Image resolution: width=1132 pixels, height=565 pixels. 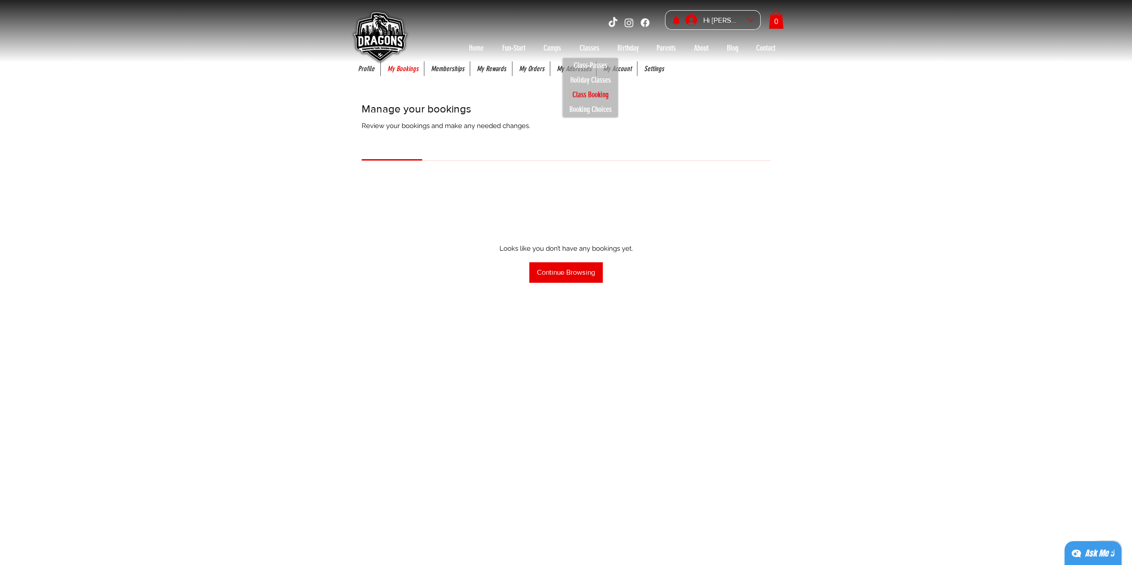 I want to click on p: Holiday Classes, so click(x=590, y=80).